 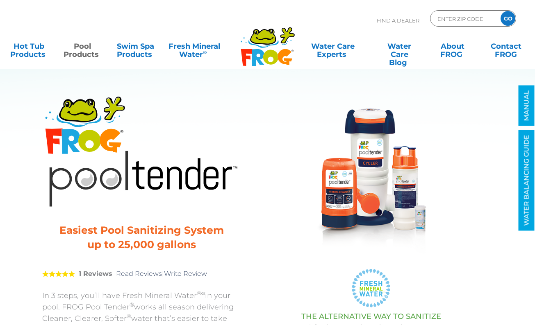 What do you see at coordinates (371, 317) in the screenshot?
I see `h3: THE ALTERNATIVE WAY TO SANITIZE` at bounding box center [371, 317].